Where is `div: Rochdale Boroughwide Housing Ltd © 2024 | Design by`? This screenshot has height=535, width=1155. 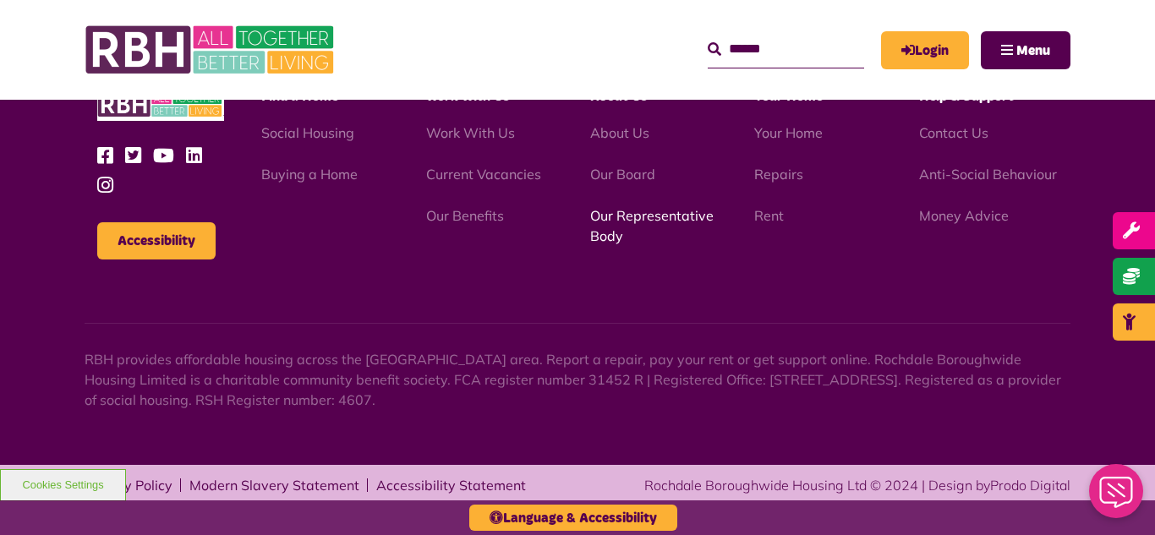 div: Rochdale Boroughwide Housing Ltd © 2024 | Design by is located at coordinates (857, 485).